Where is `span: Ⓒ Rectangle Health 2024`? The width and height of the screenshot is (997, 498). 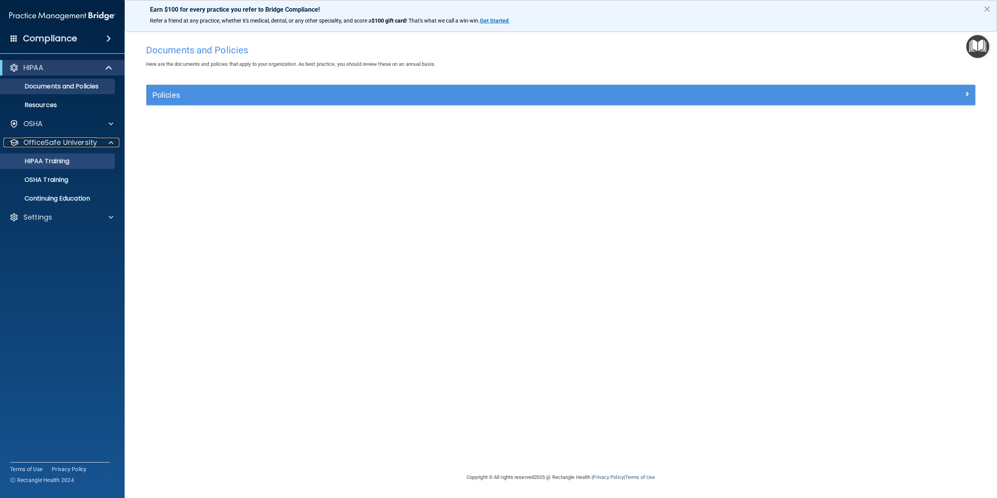
span: Ⓒ Rectangle Health 2024 is located at coordinates (42, 480).